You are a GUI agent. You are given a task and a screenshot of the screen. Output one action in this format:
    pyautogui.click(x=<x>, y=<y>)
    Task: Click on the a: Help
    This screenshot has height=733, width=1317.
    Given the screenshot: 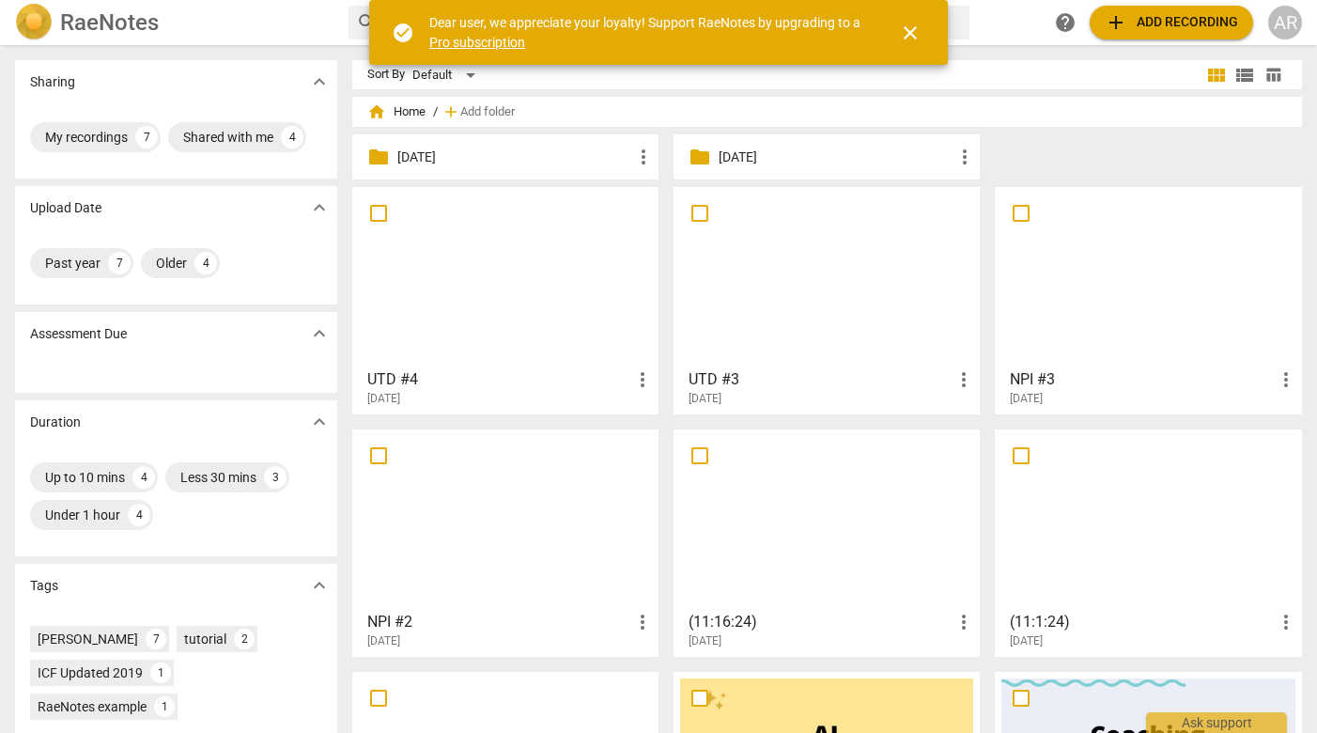 What is the action you would take?
    pyautogui.click(x=1065, y=23)
    